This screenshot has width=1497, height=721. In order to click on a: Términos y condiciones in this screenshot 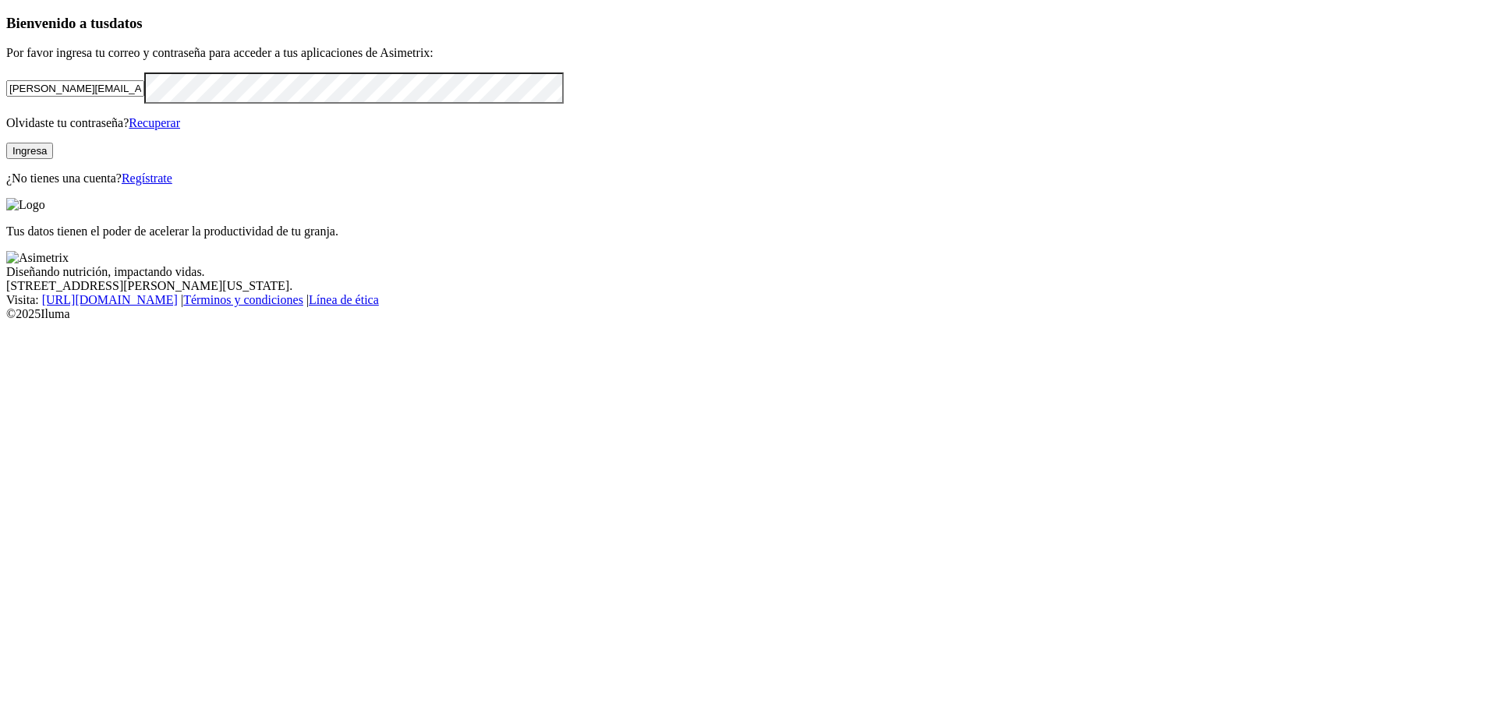, I will do `click(243, 299)`.